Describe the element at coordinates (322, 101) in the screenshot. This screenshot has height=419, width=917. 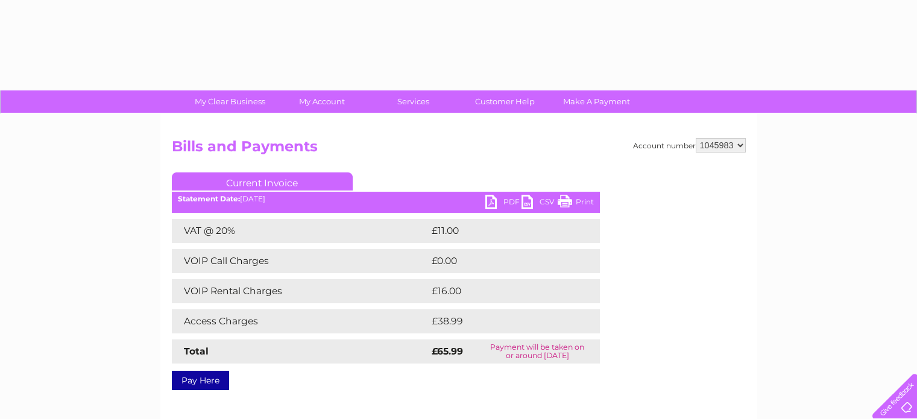
I see `a: My Account` at that location.